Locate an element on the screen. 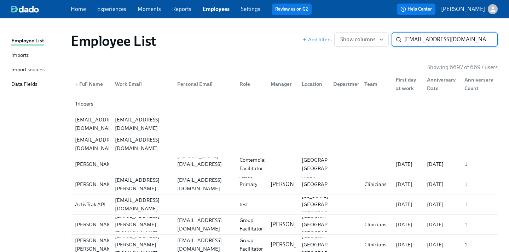 This screenshot has width=509, height=252. div: Contemplative Facilitator is located at coordinates (256, 164).